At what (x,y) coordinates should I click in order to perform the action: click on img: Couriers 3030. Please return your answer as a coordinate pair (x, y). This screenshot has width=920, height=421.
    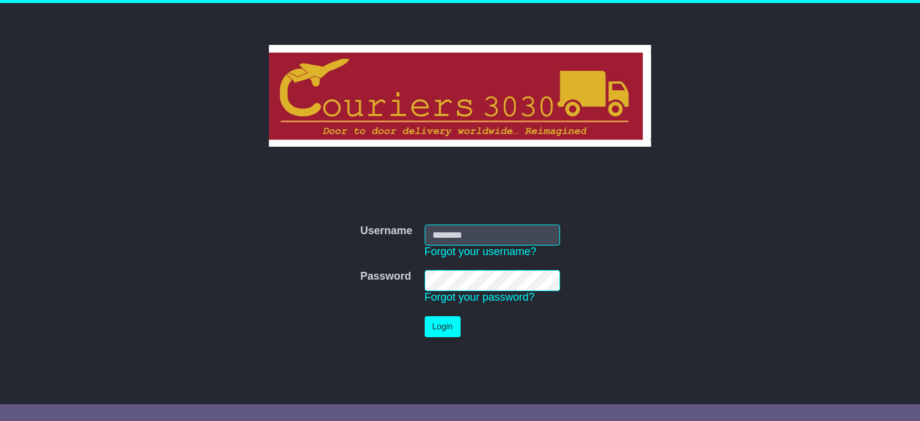
    Looking at the image, I should click on (460, 96).